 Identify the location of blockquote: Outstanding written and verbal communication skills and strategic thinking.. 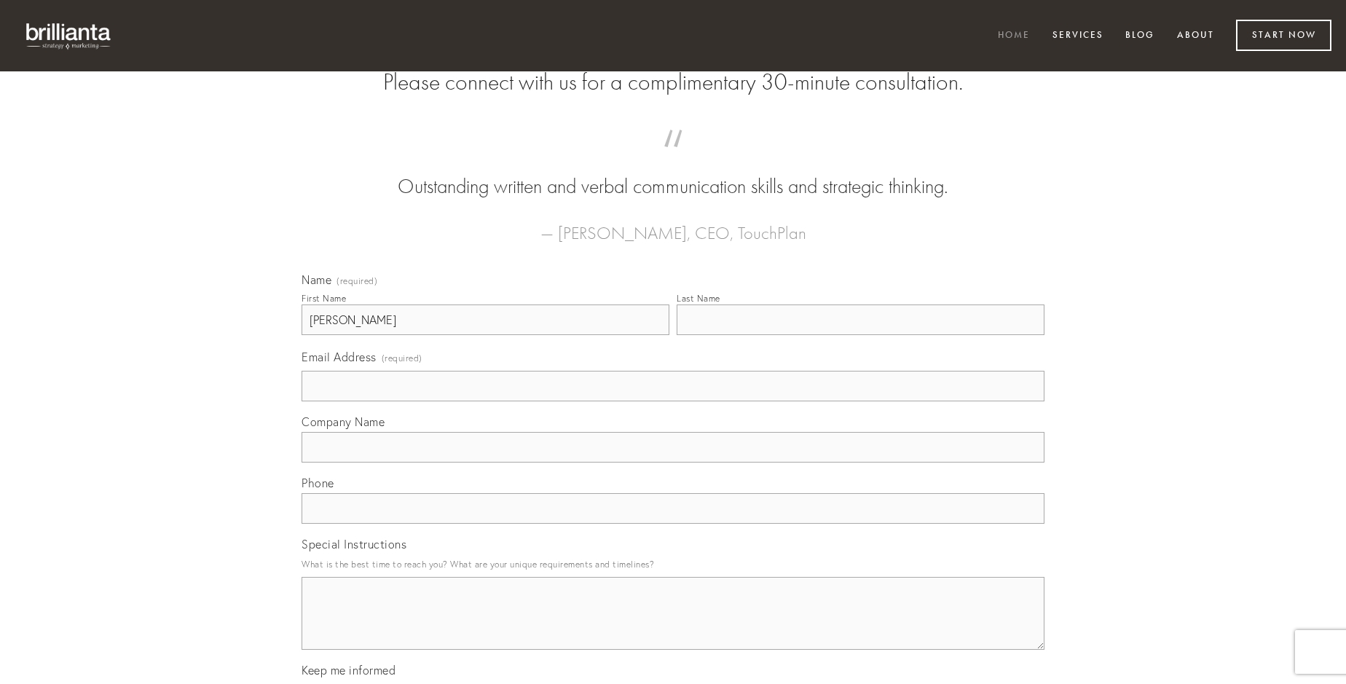
(673, 173).